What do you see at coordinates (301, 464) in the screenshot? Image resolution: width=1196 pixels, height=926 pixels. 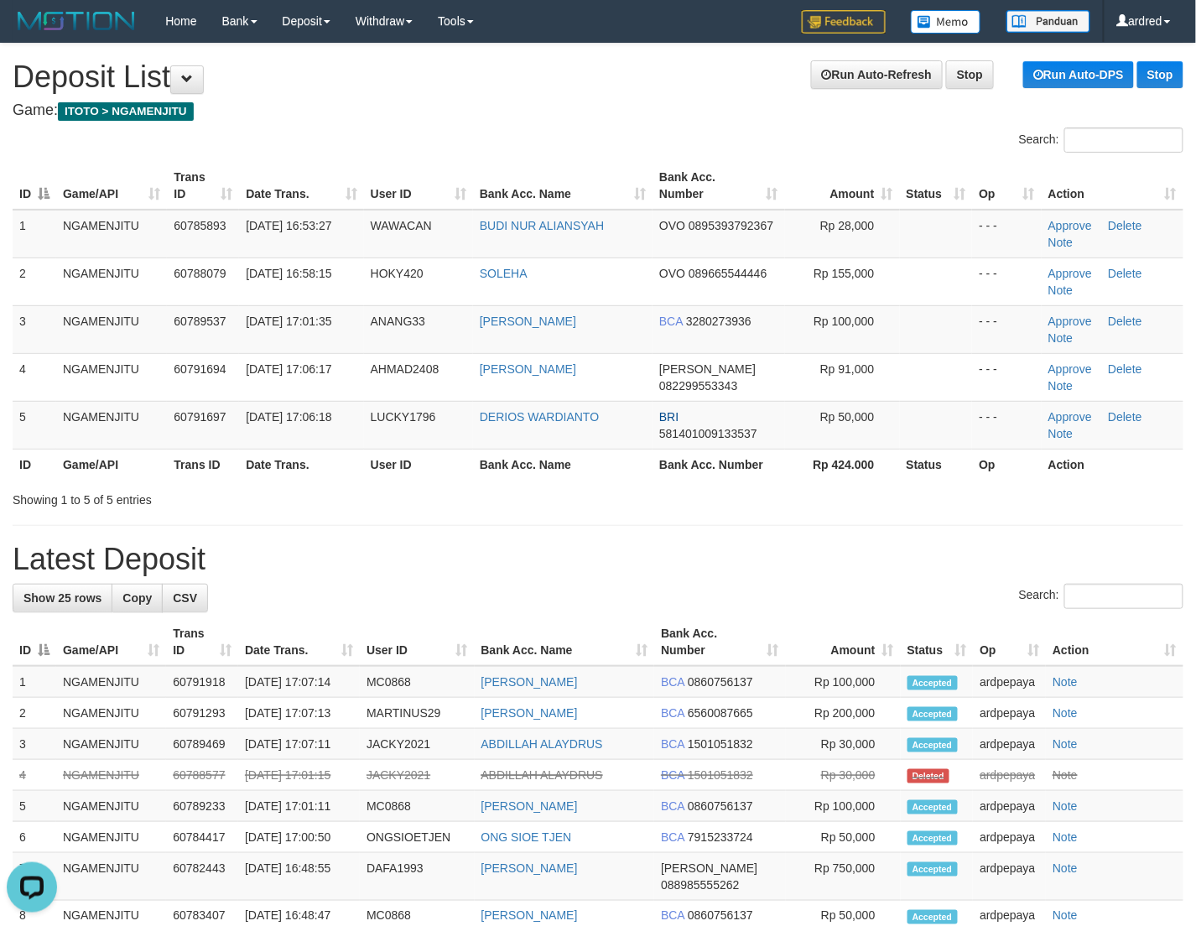 I see `th: Date Trans.` at bounding box center [301, 464].